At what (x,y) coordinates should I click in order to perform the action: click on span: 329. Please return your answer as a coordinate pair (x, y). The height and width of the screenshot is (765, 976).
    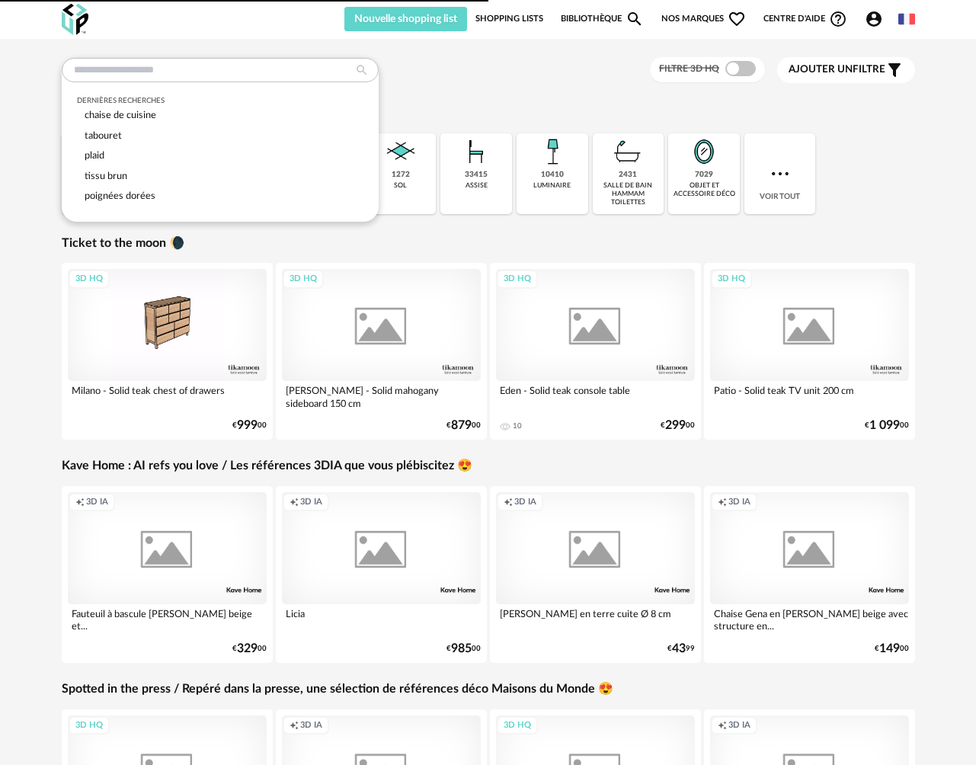
    Looking at the image, I should click on (247, 648).